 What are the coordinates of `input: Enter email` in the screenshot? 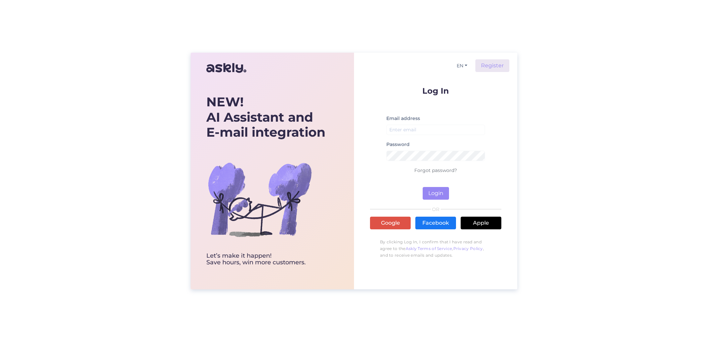 It's located at (436, 130).